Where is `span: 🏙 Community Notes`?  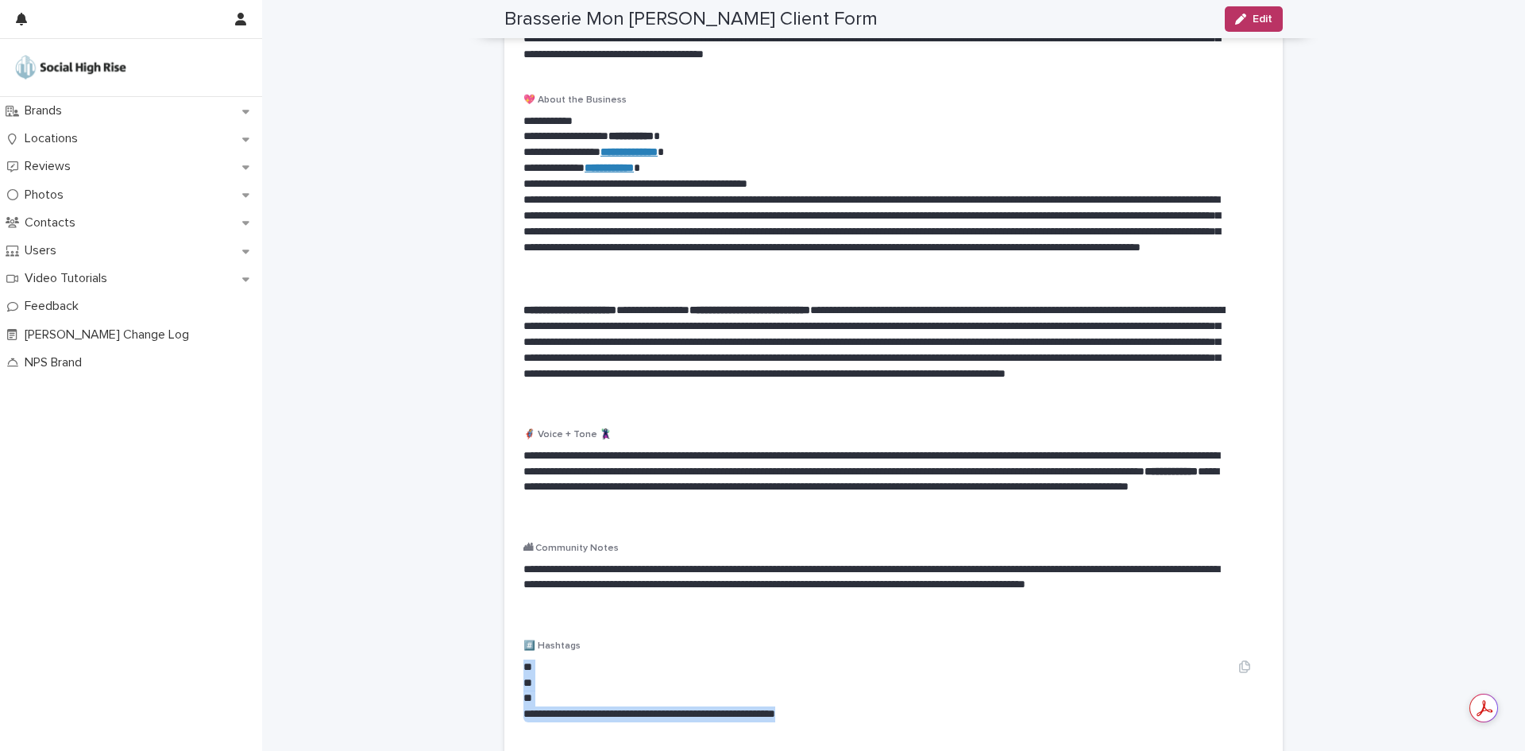 span: 🏙 Community Notes is located at coordinates (571, 548).